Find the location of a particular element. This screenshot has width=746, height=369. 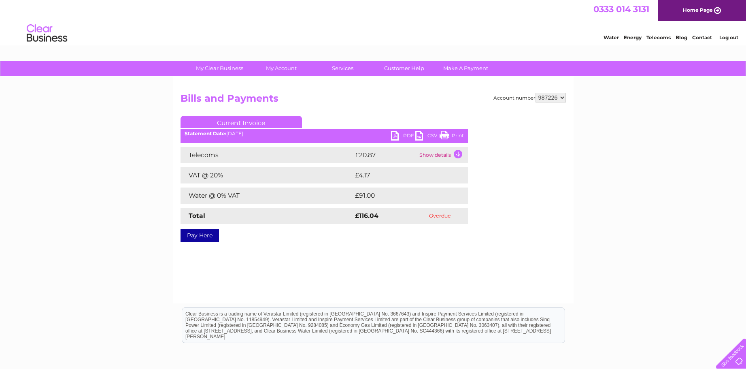

a: CSV is located at coordinates (427, 136).